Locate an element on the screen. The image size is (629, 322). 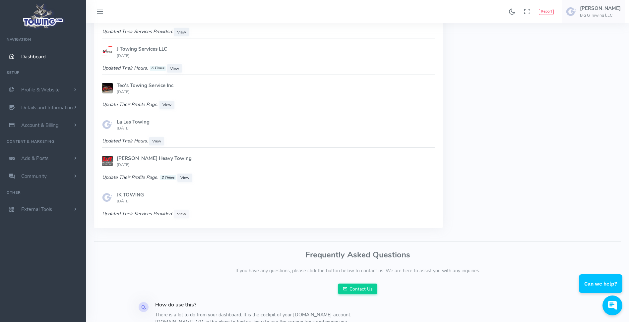
span: Community is located at coordinates (34, 176).